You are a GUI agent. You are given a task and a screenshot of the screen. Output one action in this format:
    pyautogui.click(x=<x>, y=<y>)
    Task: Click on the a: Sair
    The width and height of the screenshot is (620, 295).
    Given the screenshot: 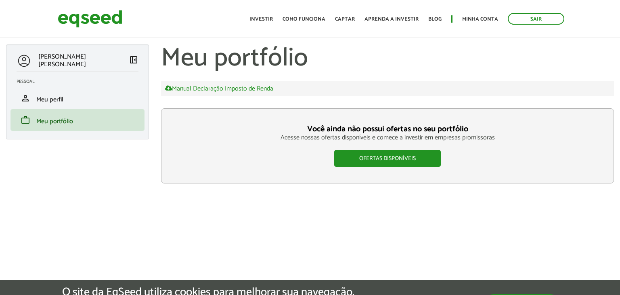 What is the action you would take?
    pyautogui.click(x=536, y=19)
    